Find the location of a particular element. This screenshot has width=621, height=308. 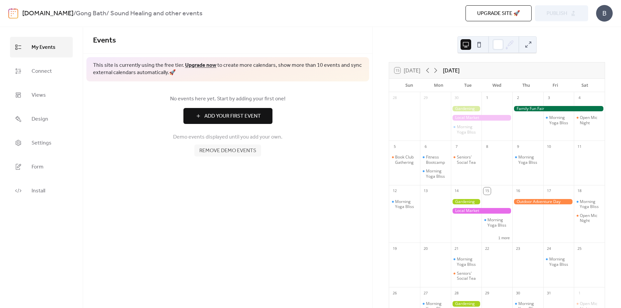

div: 4 is located at coordinates (580, 98).